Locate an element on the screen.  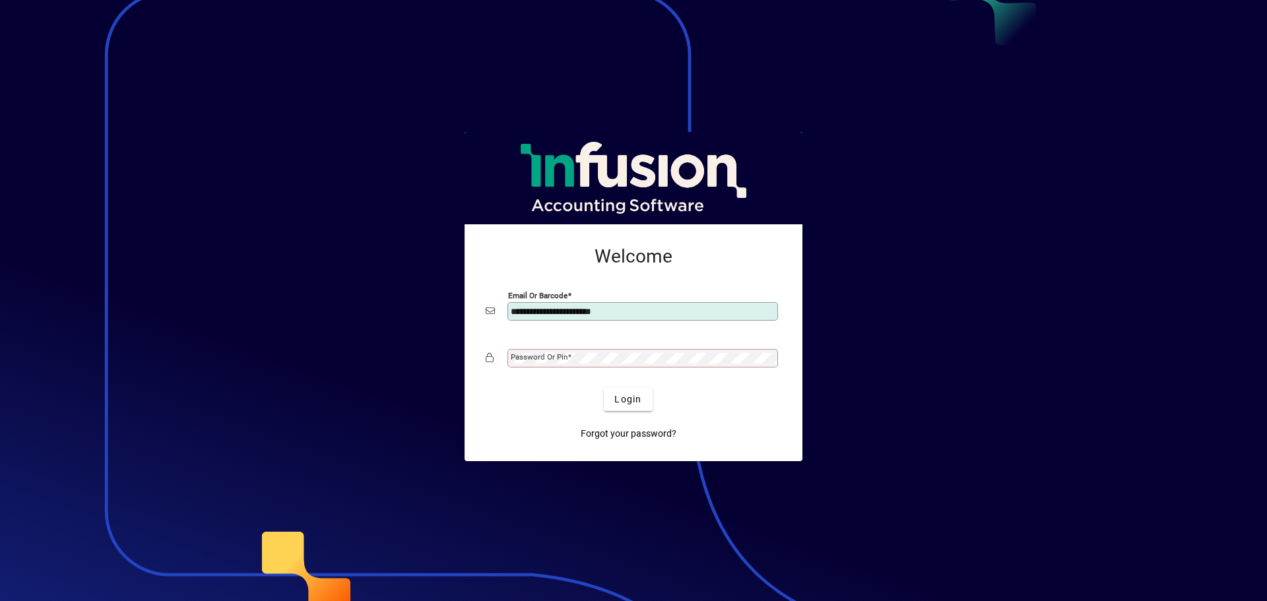
mat-label: Email or Barcode is located at coordinates (538, 296).